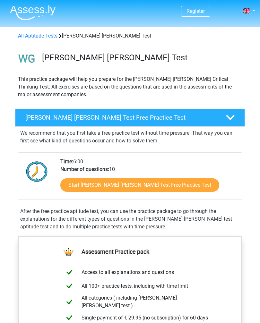 Image resolution: width=260 pixels, height=323 pixels. Describe the element at coordinates (67, 161) in the screenshot. I see `b: Time:` at that location.